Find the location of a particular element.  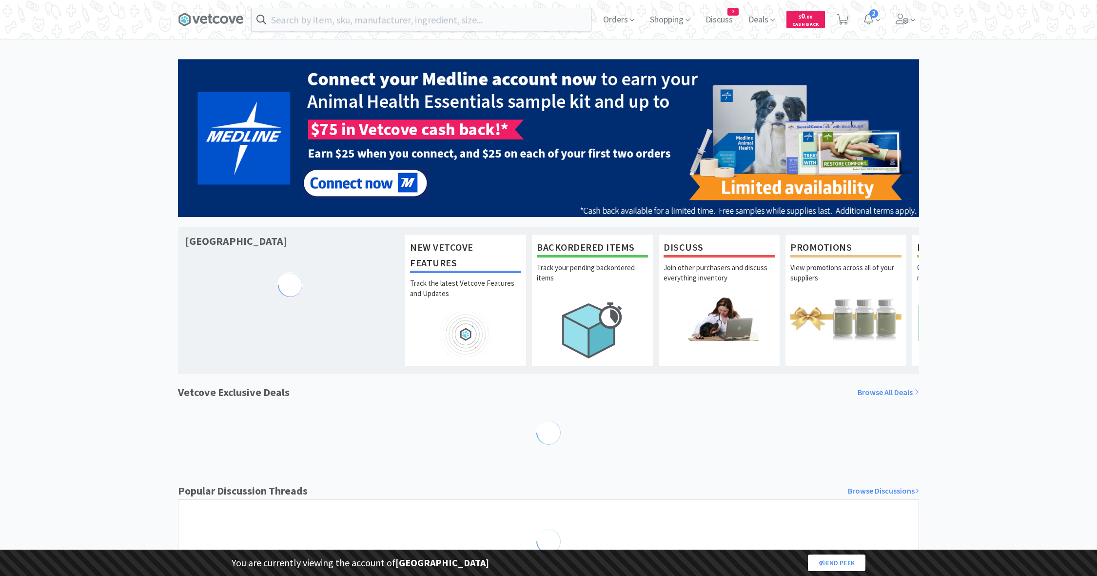

a: ListsQuickly compare prices across your most commonly ordered items is located at coordinates (973, 300).